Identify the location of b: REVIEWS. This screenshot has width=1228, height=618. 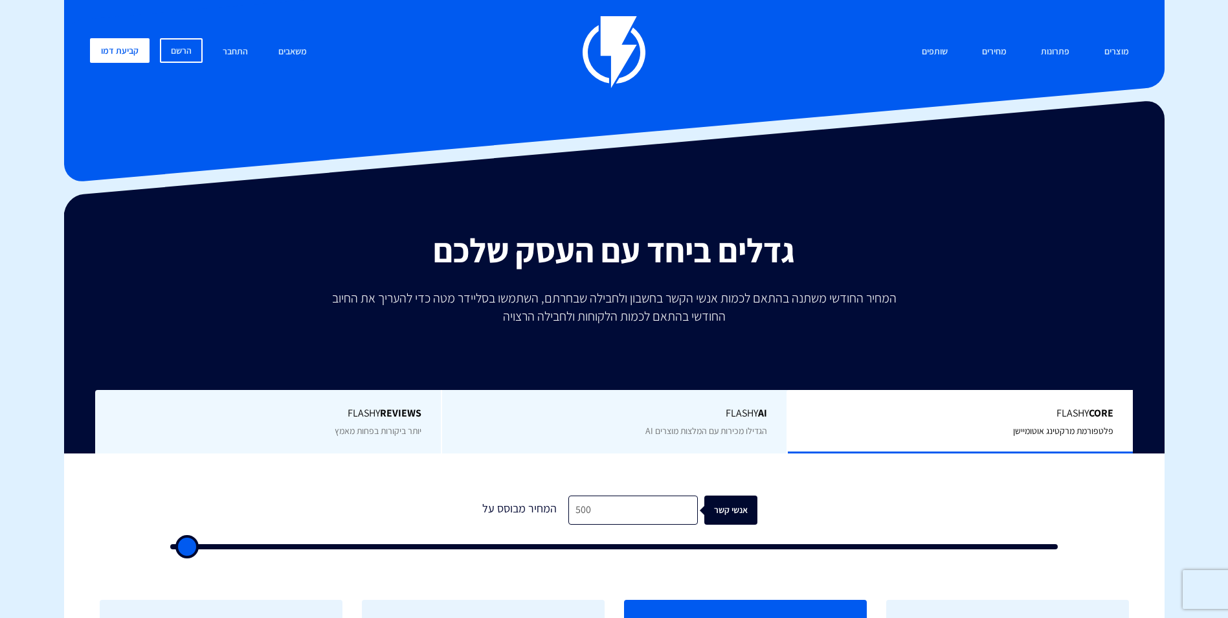
(401, 412).